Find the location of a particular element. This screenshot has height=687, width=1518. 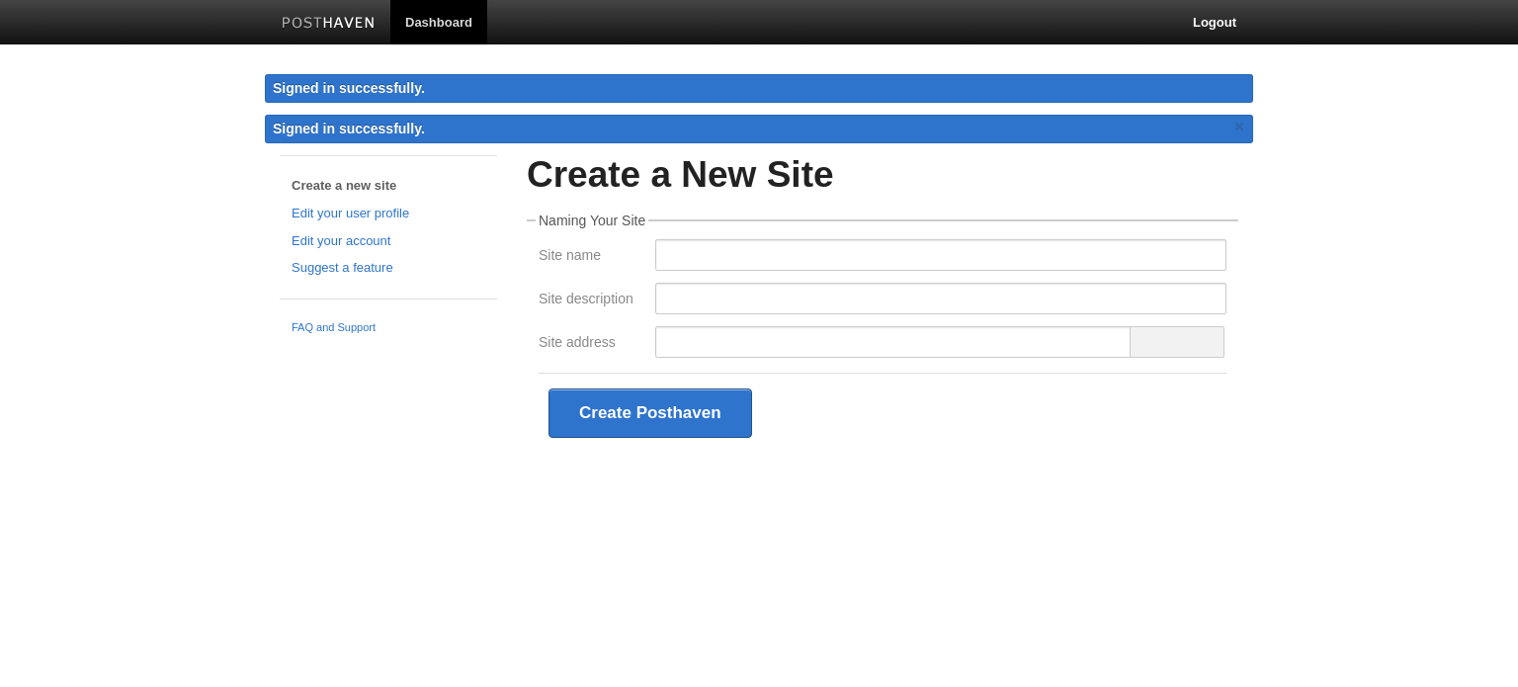

legend: Naming Your Site is located at coordinates (592, 220).